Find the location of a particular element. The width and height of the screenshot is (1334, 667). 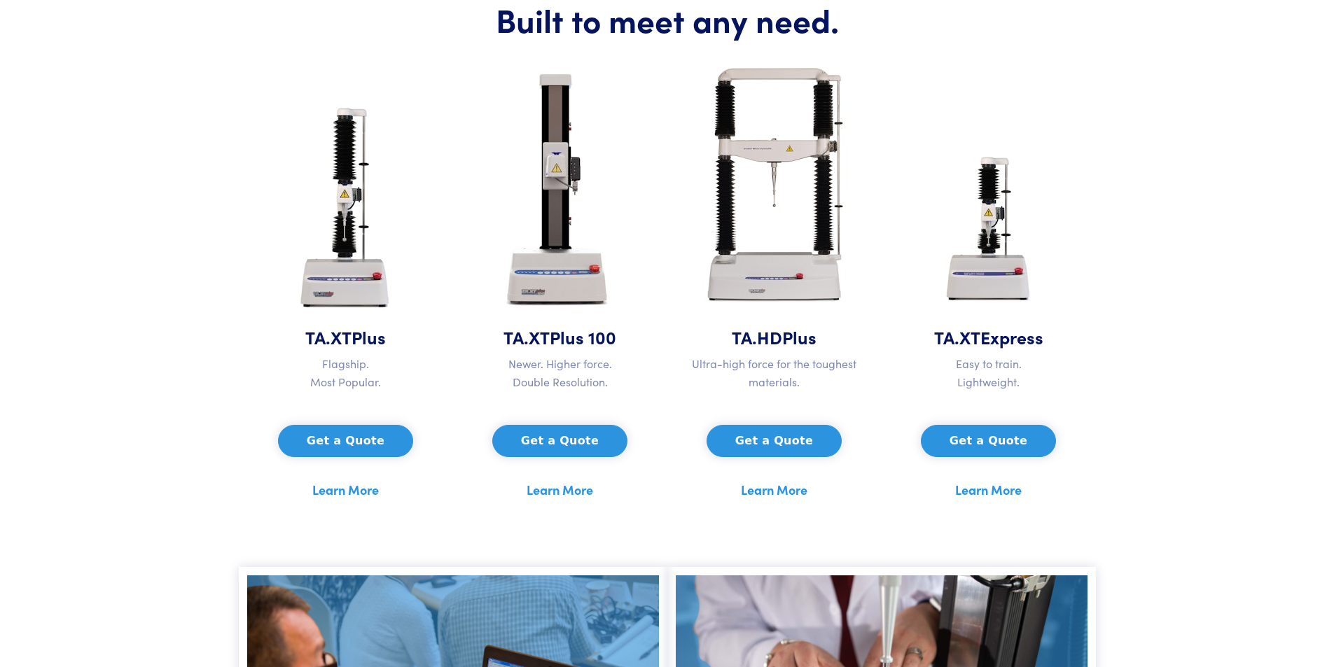

img: ta-xt-100-analyzer.jpg is located at coordinates (560, 190).